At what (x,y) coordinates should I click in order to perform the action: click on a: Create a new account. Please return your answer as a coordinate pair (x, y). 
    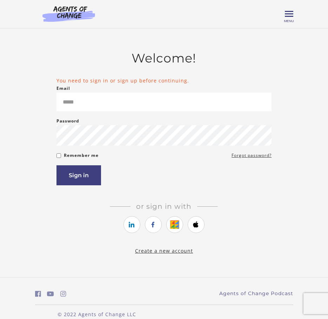
    Looking at the image, I should click on (164, 251).